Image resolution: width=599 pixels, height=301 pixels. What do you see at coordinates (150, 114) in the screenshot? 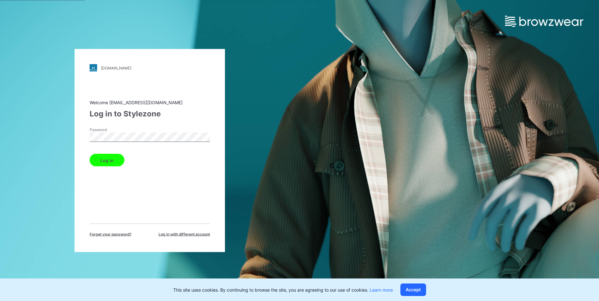
I see `div: Log in to Stylezone` at bounding box center [150, 114].